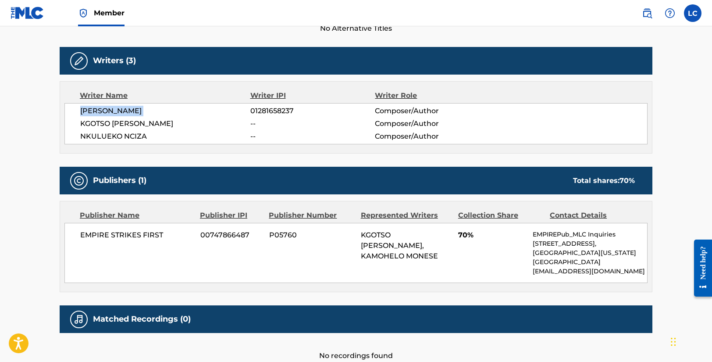  I want to click on p: EMPIREPub_MLC Inquiries, so click(590, 234).